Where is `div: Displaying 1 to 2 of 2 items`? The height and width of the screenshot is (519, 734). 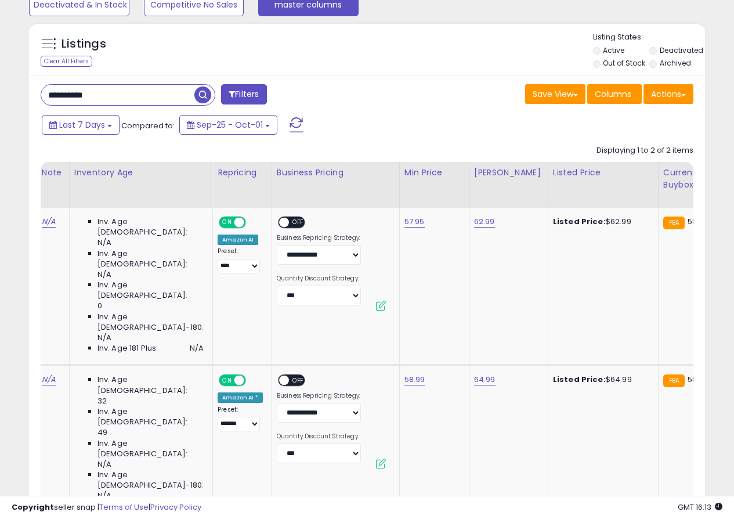
div: Displaying 1 to 2 of 2 items is located at coordinates (644, 150).